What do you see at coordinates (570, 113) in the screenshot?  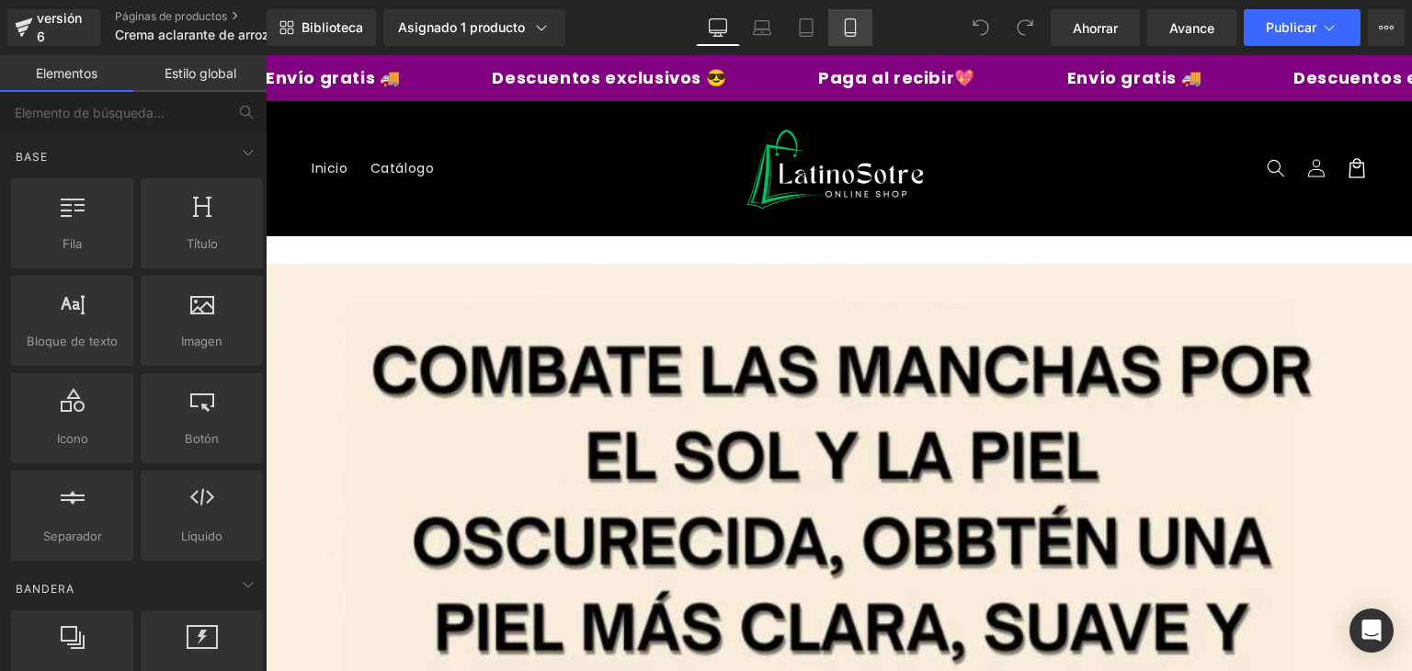 I see `img: Mi tienda` at bounding box center [570, 113].